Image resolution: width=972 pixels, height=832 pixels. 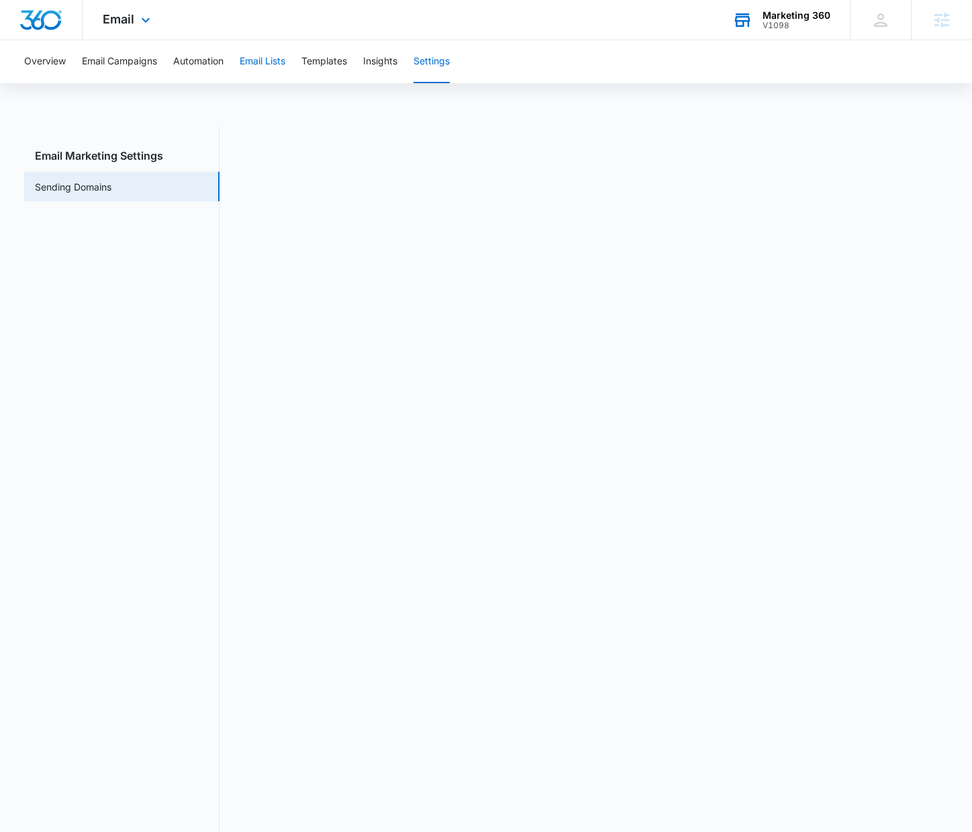 What do you see at coordinates (324, 62) in the screenshot?
I see `button: Templates` at bounding box center [324, 62].